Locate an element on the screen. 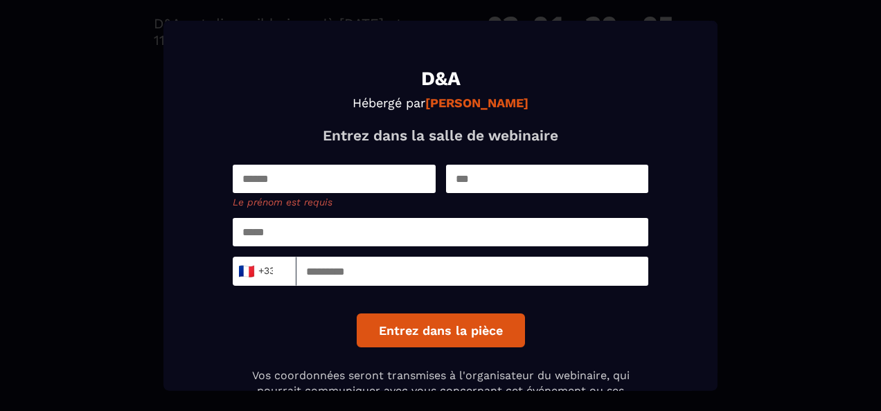  p: Hébergé par is located at coordinates (441, 103).